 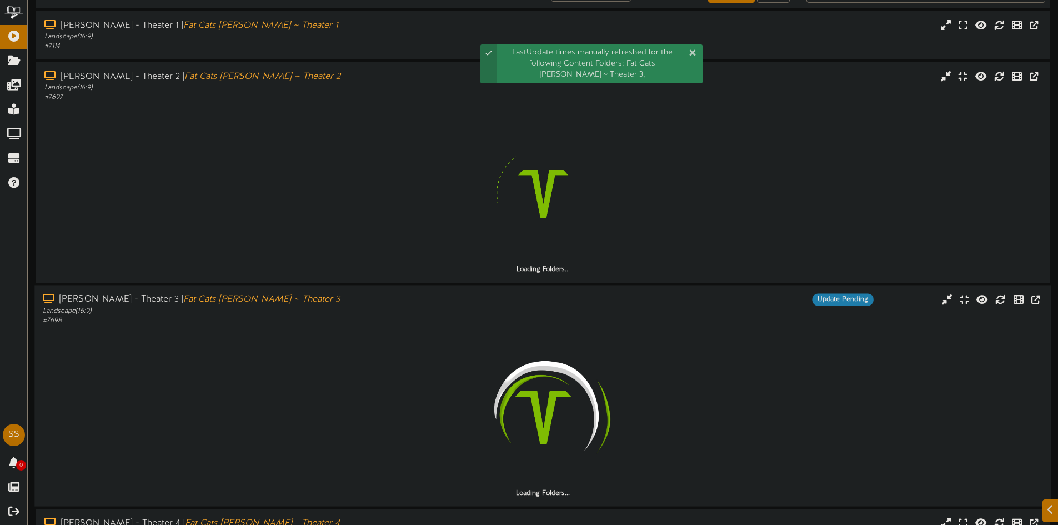 I want to click on div: # 7114, so click(x=247, y=46).